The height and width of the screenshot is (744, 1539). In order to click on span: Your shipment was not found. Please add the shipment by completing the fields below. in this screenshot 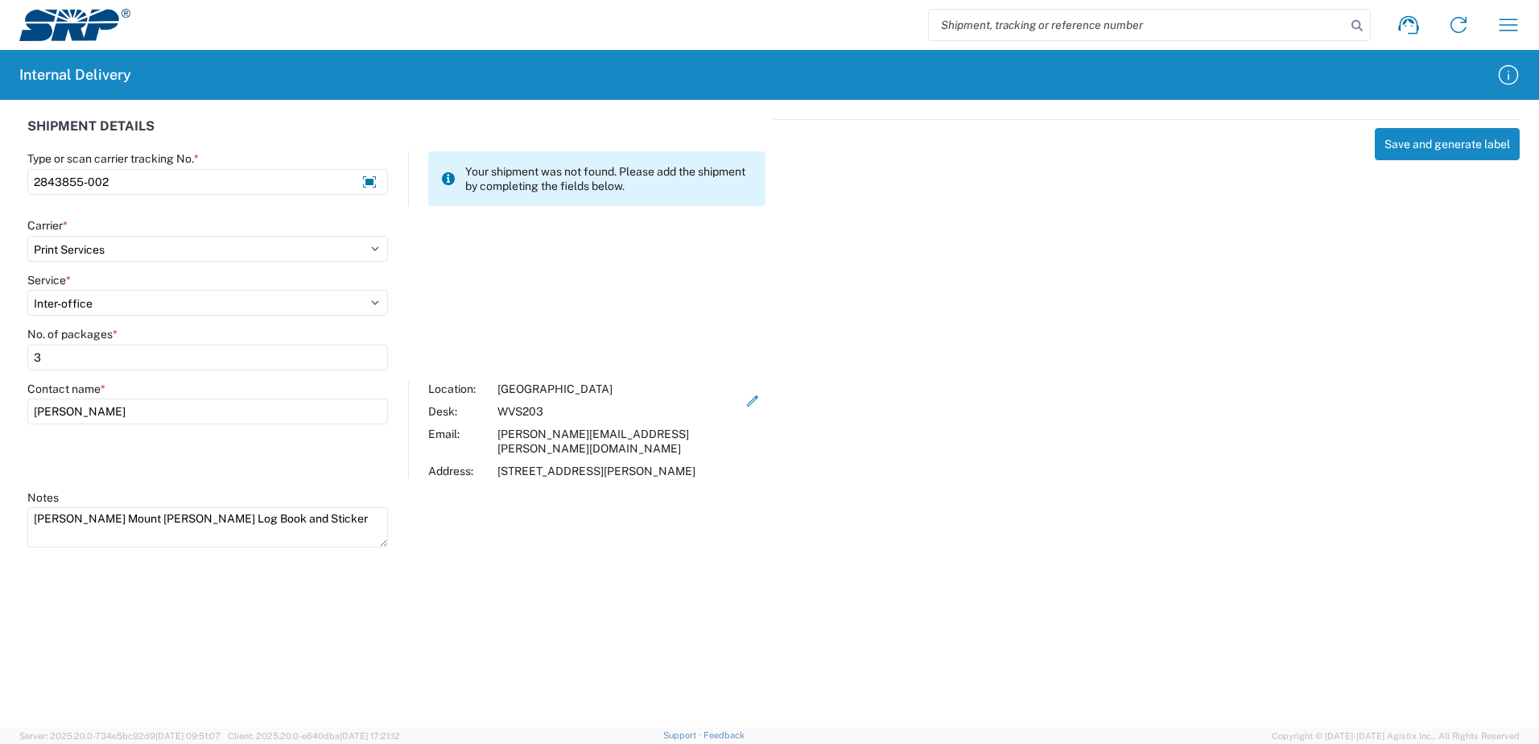, I will do `click(608, 179)`.